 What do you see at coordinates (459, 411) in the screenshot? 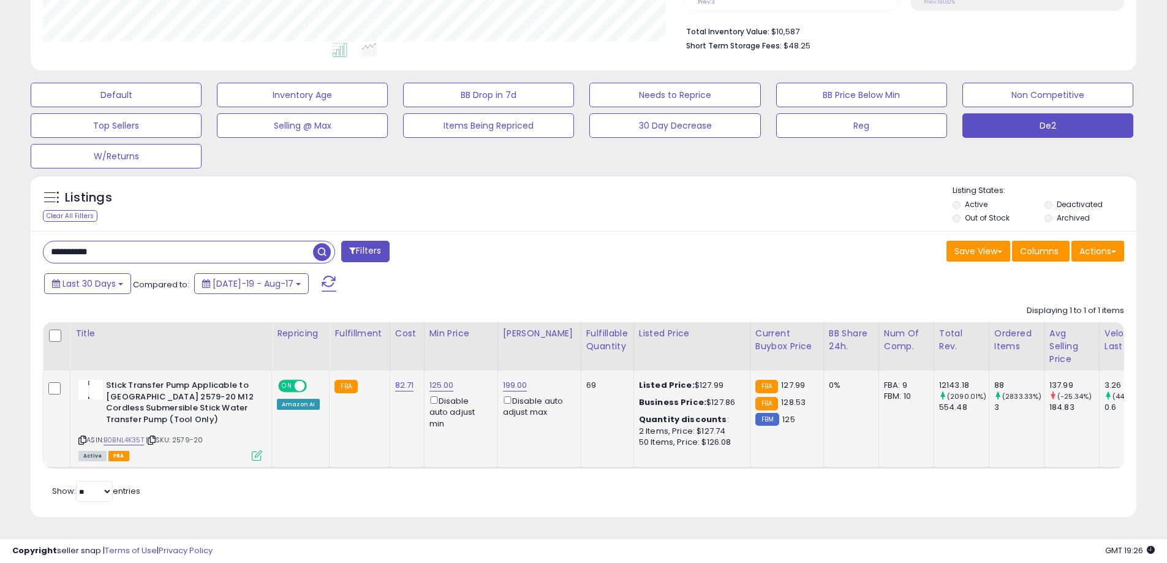
I see `div: Disable auto adjust min` at bounding box center [459, 411].